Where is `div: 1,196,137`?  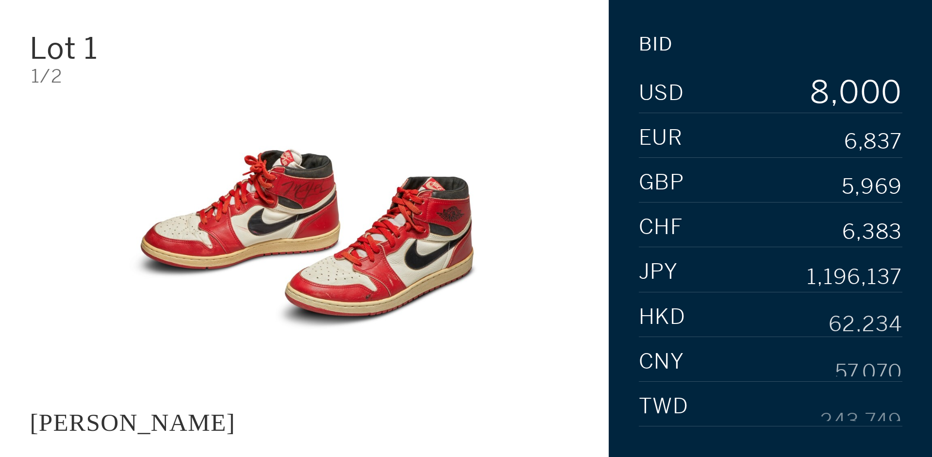
div: 1,196,137 is located at coordinates (855, 276).